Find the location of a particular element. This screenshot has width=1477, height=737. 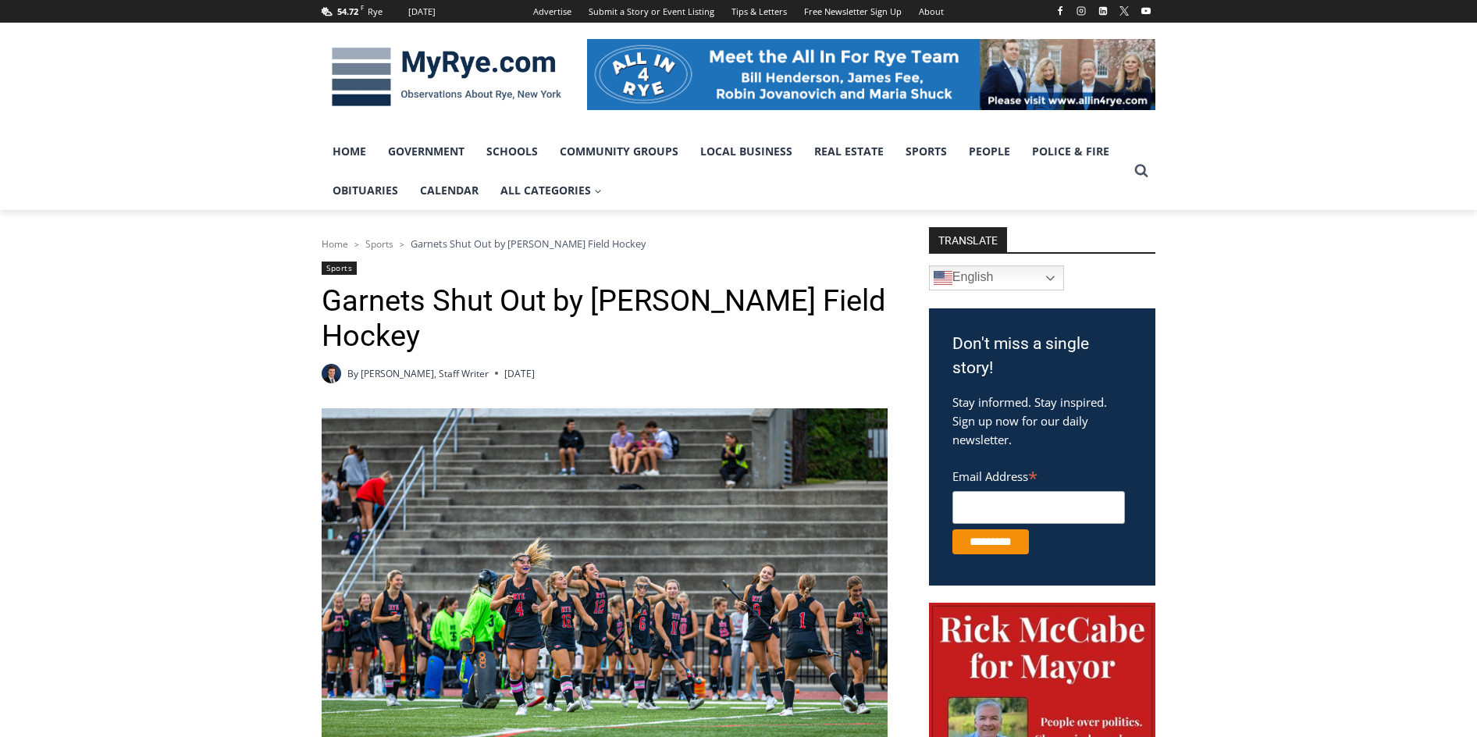

a: Community Groups is located at coordinates (619, 151).